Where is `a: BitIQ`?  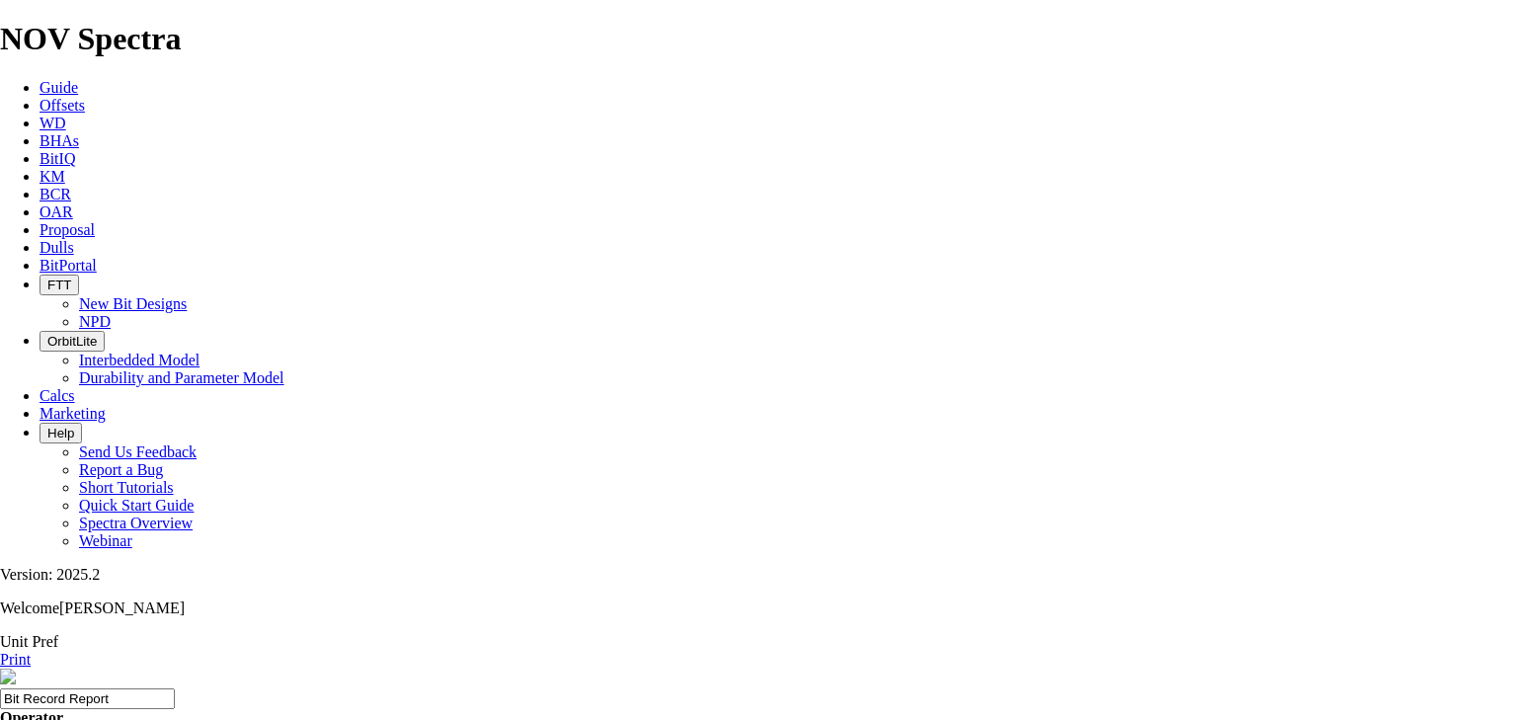
a: BitIQ is located at coordinates (57, 158).